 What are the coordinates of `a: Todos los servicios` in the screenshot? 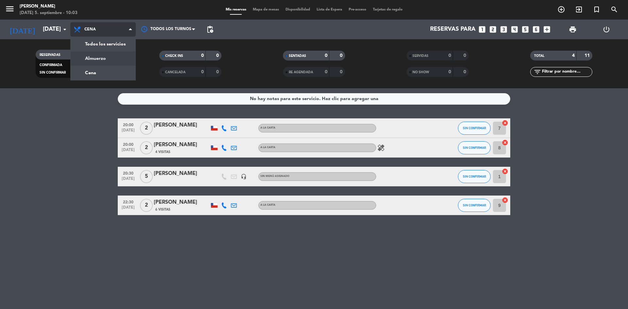 It's located at (103, 44).